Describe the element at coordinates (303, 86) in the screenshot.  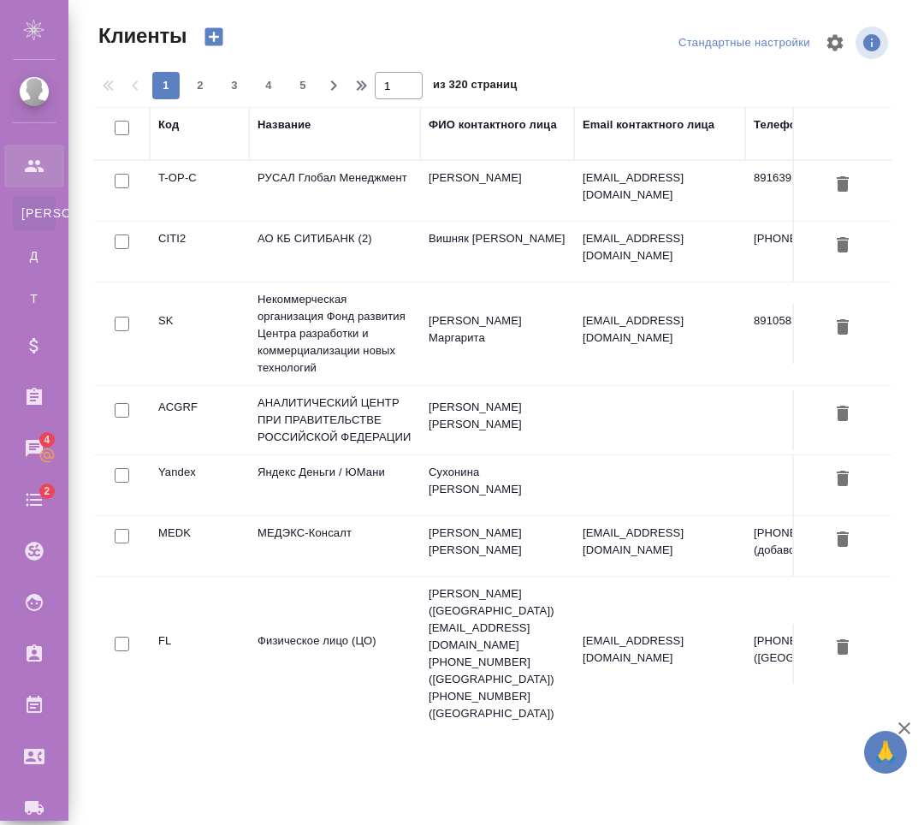
I see `button: 5` at that location.